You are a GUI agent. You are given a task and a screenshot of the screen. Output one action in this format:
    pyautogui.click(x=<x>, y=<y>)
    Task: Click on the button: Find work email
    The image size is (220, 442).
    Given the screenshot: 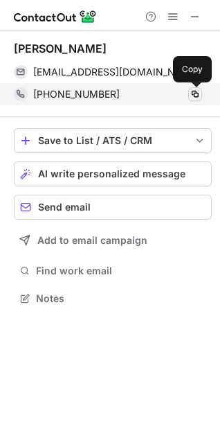 What is the action you would take?
    pyautogui.click(x=113, y=271)
    